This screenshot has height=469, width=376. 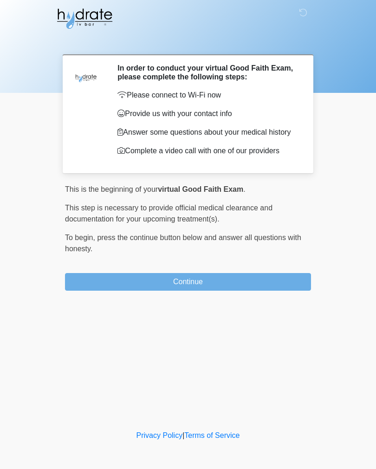 What do you see at coordinates (212, 435) in the screenshot?
I see `a: Terms of Service` at bounding box center [212, 435].